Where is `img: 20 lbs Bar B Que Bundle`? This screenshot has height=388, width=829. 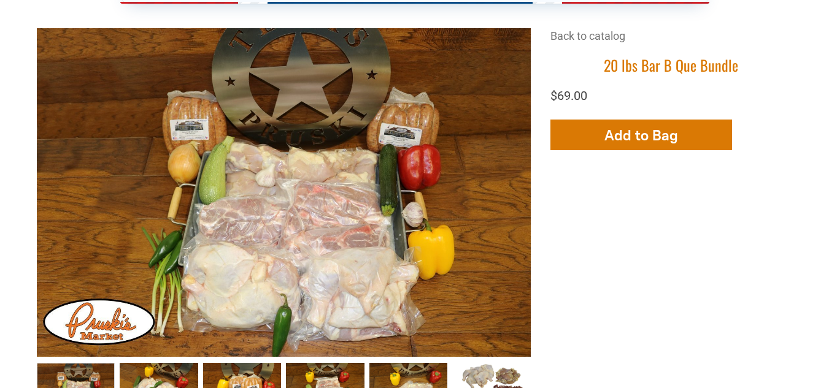 img: 20 lbs Bar B Que Bundle is located at coordinates (283, 193).